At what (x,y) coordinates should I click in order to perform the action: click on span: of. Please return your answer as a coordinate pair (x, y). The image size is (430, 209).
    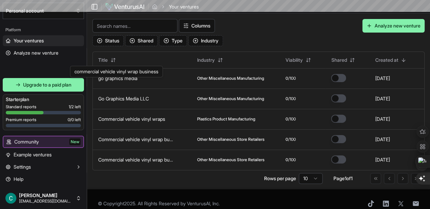
    Looking at the image, I should click on (348, 178).